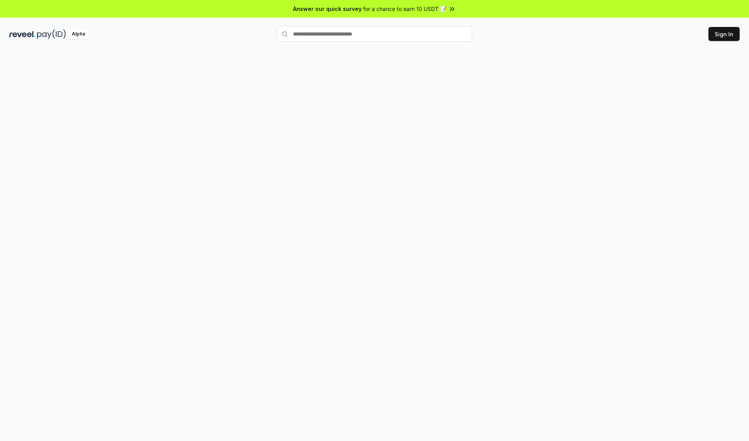 The width and height of the screenshot is (749, 441). Describe the element at coordinates (405, 9) in the screenshot. I see `span: for a chance to earn 10 USDT 📝` at that location.